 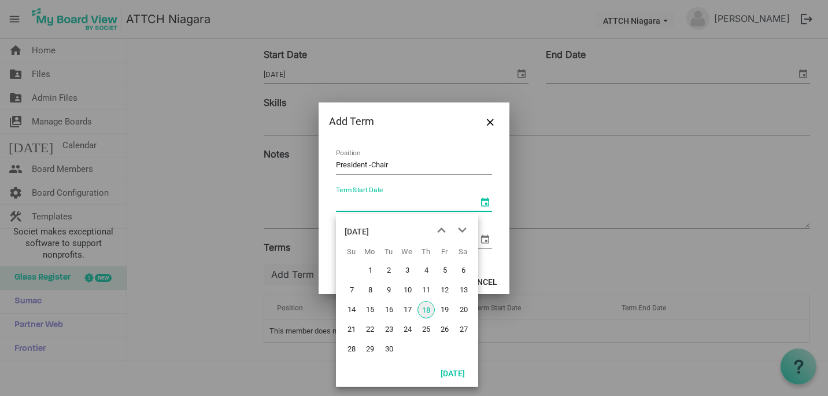 I want to click on span: Sunday, September 7, 2025, so click(x=352, y=290).